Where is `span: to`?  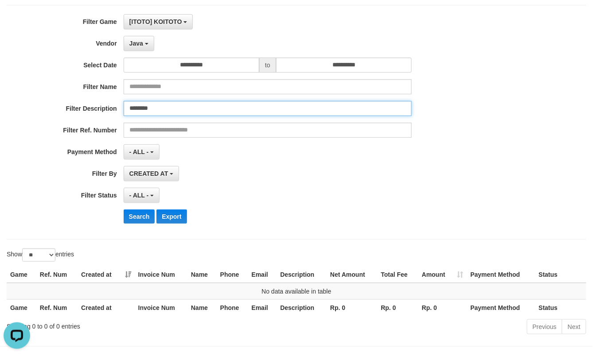 span: to is located at coordinates (268, 65).